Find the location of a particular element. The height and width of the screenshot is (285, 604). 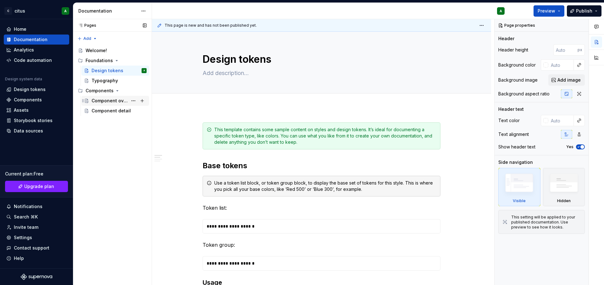

div: Storybook stories is located at coordinates (33, 121).